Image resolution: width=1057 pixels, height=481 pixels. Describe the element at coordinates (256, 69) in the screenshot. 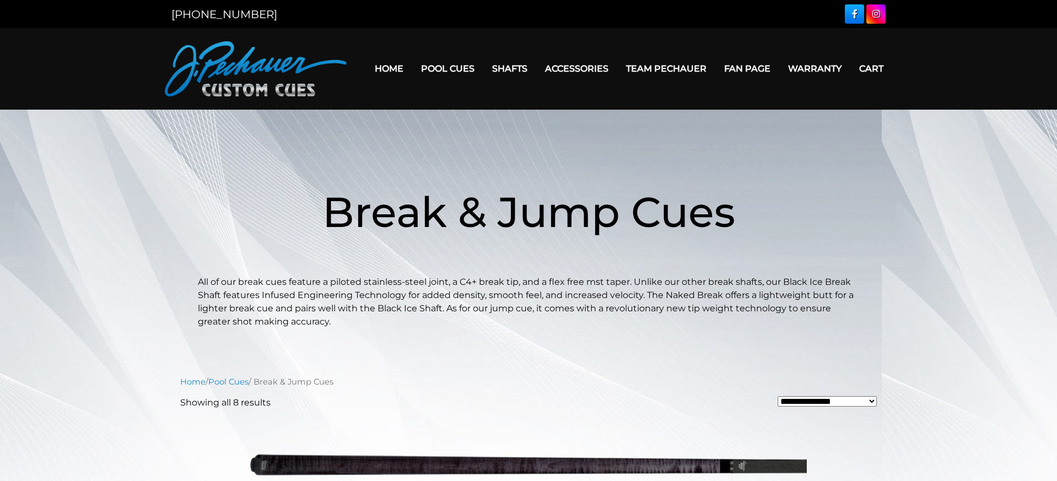

I see `img: Pechauer Custom Cues` at that location.